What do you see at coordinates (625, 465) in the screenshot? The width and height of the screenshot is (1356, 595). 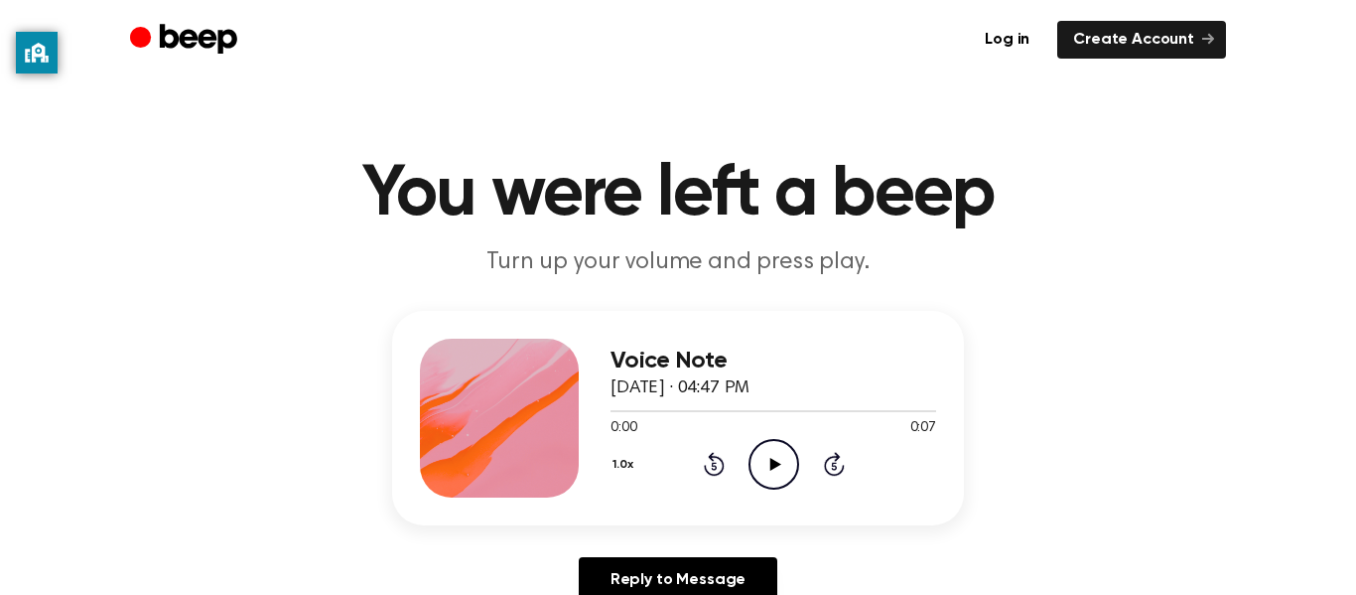 I see `button: 1.0x` at bounding box center [625, 465].